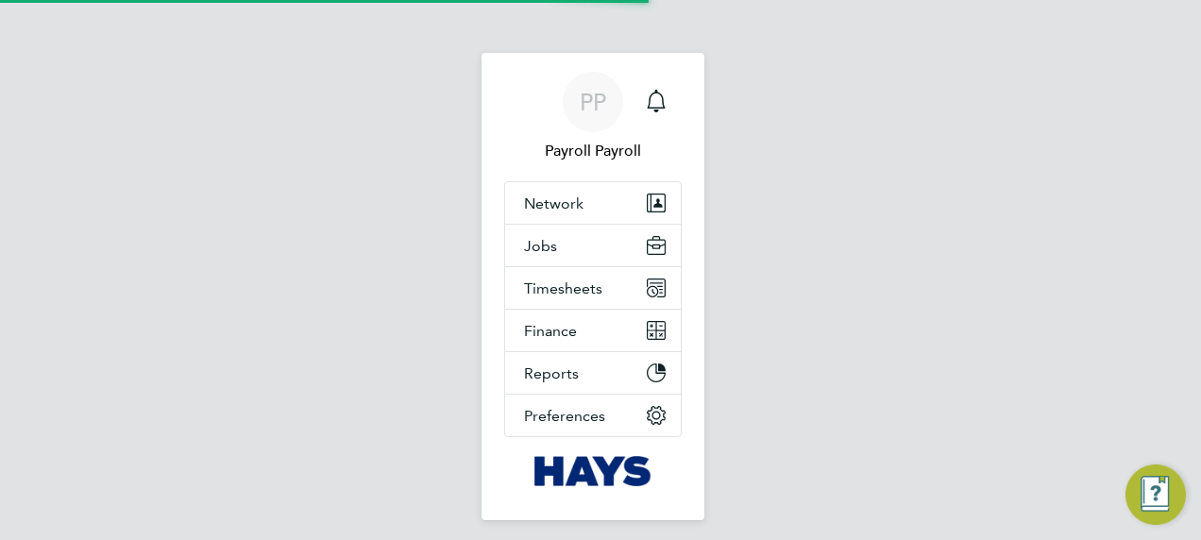 The image size is (1201, 540). Describe the element at coordinates (593, 286) in the screenshot. I see `nav: Main navigation` at that location.